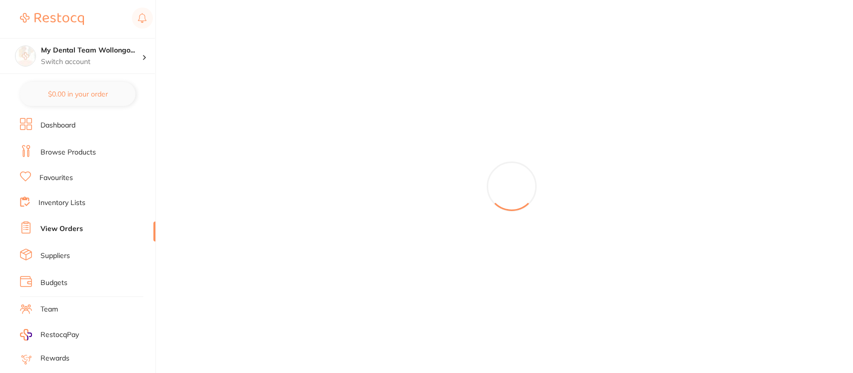 The height and width of the screenshot is (373, 853). I want to click on img: Restocq Logo, so click(52, 19).